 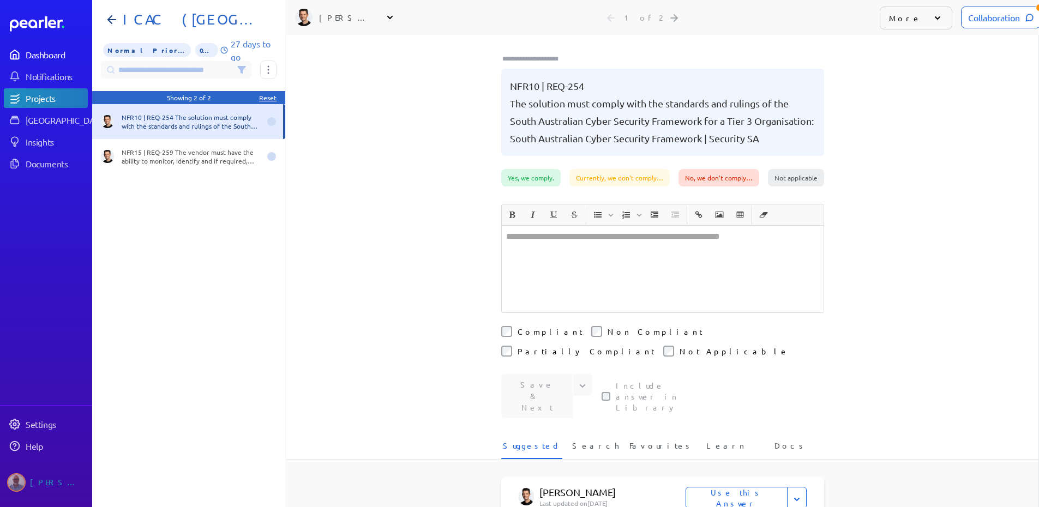 I want to click on a: Insights, so click(x=46, y=142).